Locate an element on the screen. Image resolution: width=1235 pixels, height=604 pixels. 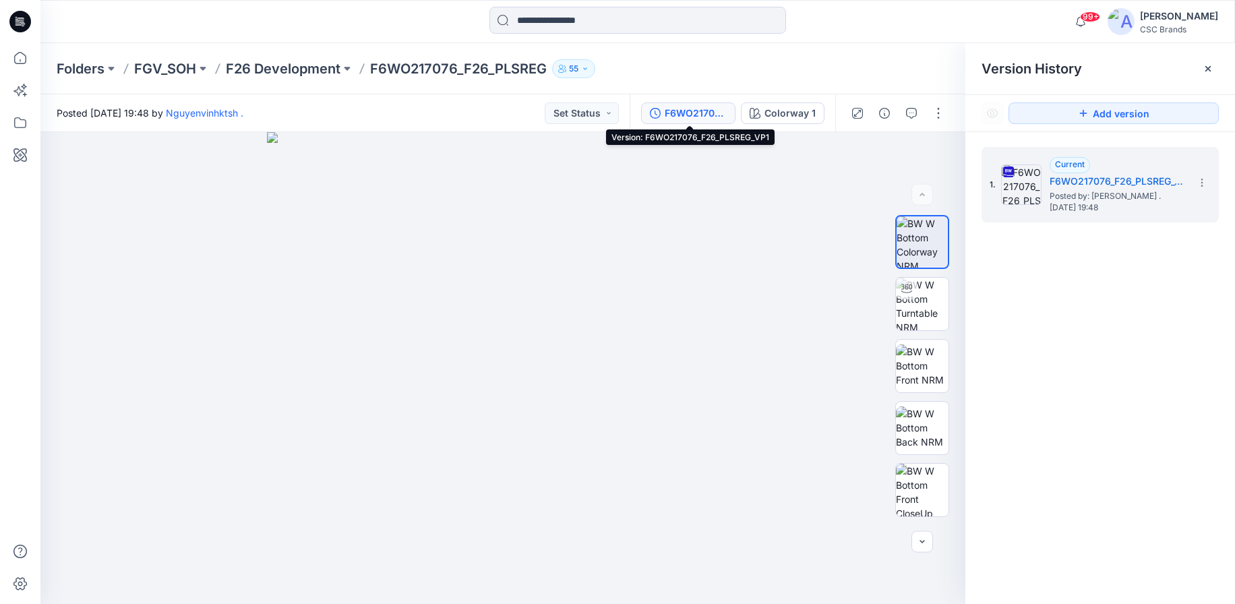
img: BW W Bottom Front CloseUp NRM is located at coordinates (922, 490).